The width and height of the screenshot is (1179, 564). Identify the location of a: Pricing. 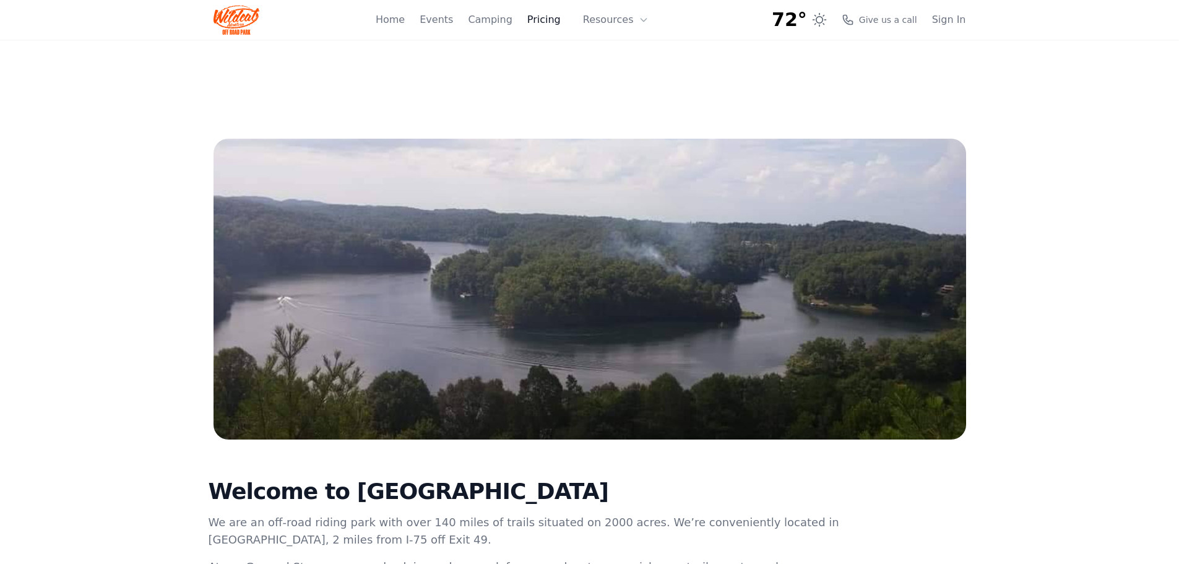
(544, 20).